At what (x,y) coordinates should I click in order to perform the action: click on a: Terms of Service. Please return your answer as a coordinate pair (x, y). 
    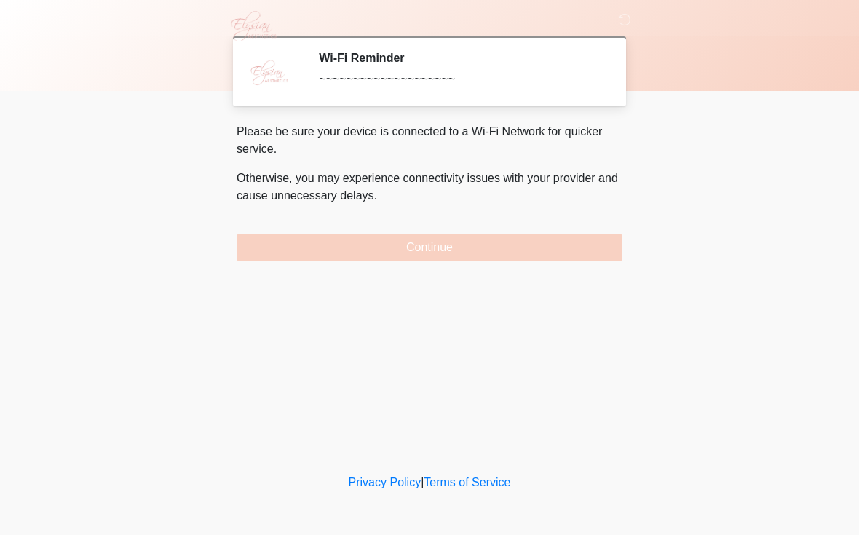
    Looking at the image, I should click on (467, 482).